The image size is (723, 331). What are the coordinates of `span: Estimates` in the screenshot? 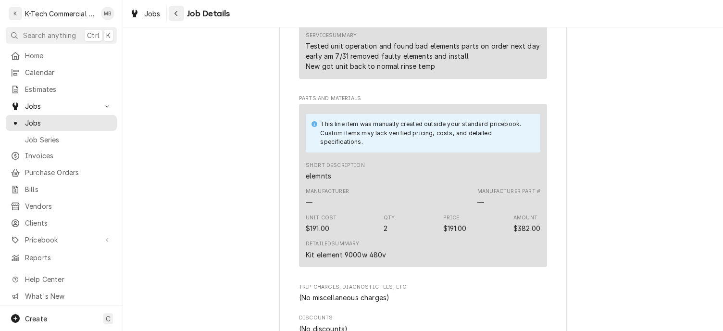 It's located at (68, 89).